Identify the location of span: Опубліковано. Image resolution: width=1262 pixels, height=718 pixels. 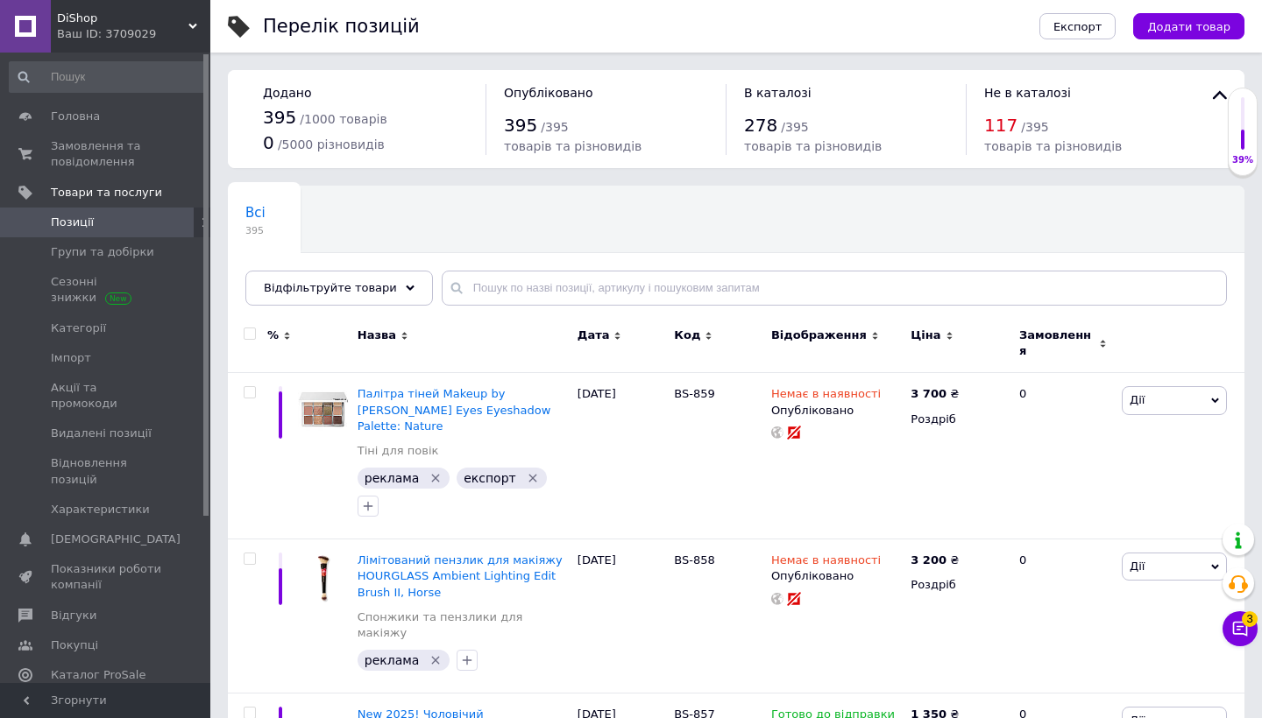
(548, 93).